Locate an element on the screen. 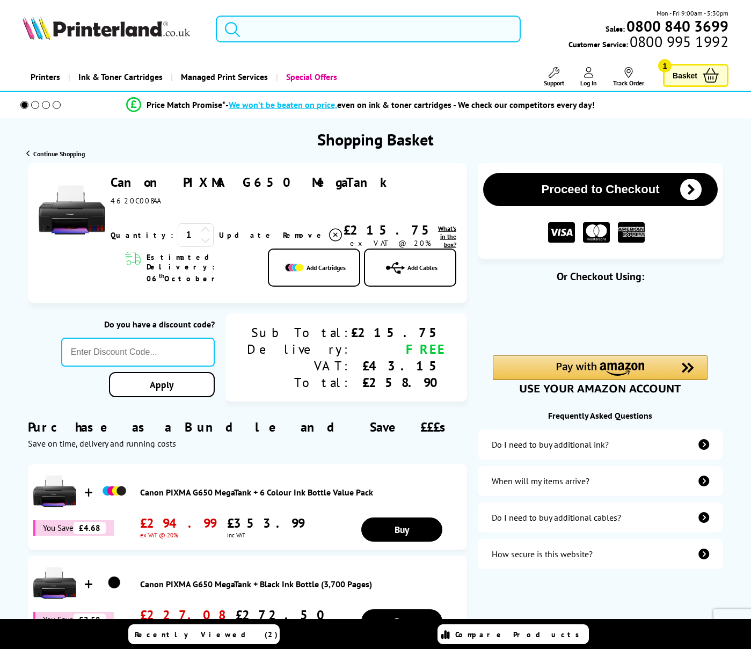 The image size is (751, 649). a: Support is located at coordinates (554, 77).